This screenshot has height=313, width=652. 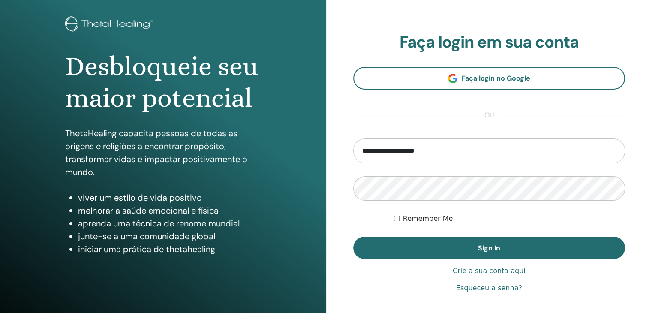 I want to click on span: ou, so click(x=489, y=115).